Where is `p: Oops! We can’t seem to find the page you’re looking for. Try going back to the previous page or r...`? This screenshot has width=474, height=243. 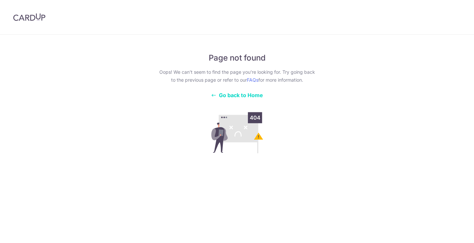
p: Oops! We can’t seem to find the page you’re looking for. Try going back to the previous page or r... is located at coordinates (237, 76).